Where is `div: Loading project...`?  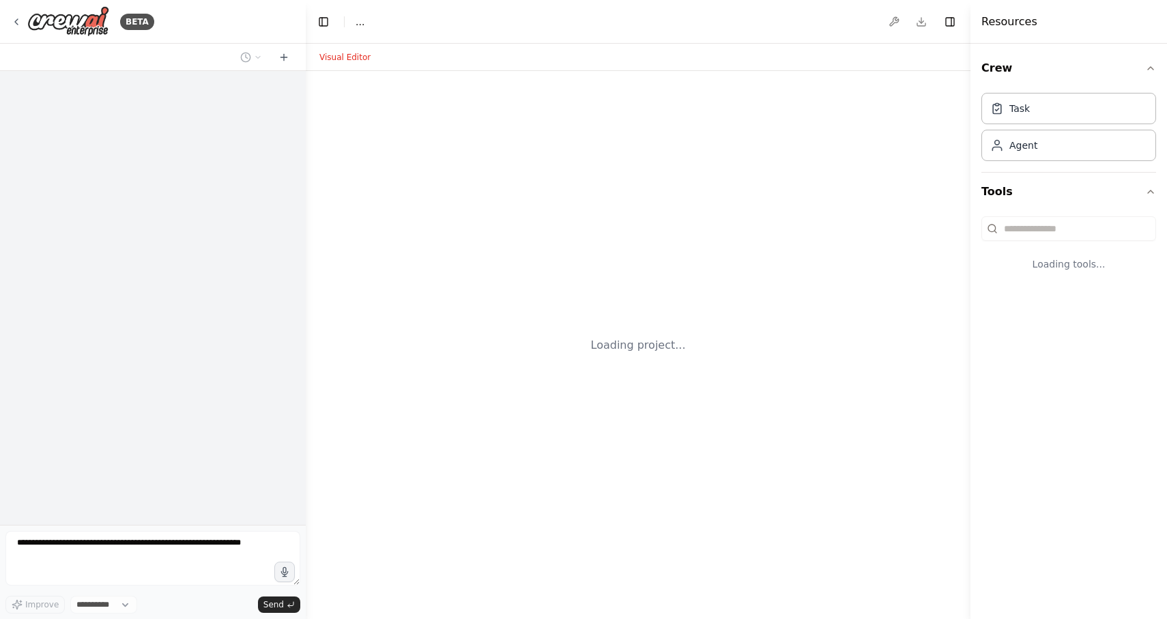
div: Loading project... is located at coordinates (638, 345).